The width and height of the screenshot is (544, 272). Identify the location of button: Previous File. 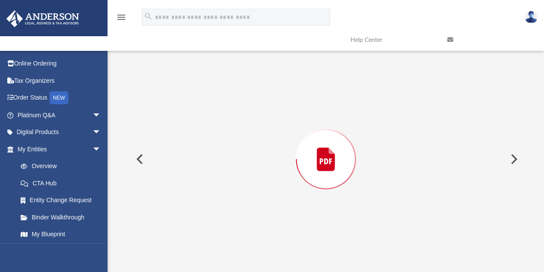
(139, 159).